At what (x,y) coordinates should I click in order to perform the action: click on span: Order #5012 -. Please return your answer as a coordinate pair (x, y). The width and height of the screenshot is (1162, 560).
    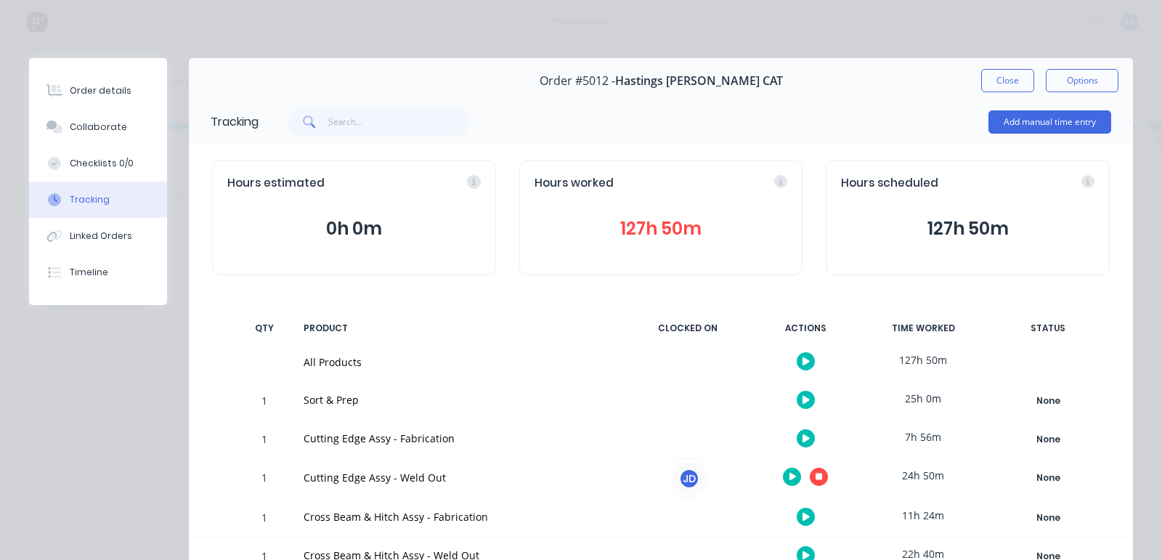
    Looking at the image, I should click on (578, 81).